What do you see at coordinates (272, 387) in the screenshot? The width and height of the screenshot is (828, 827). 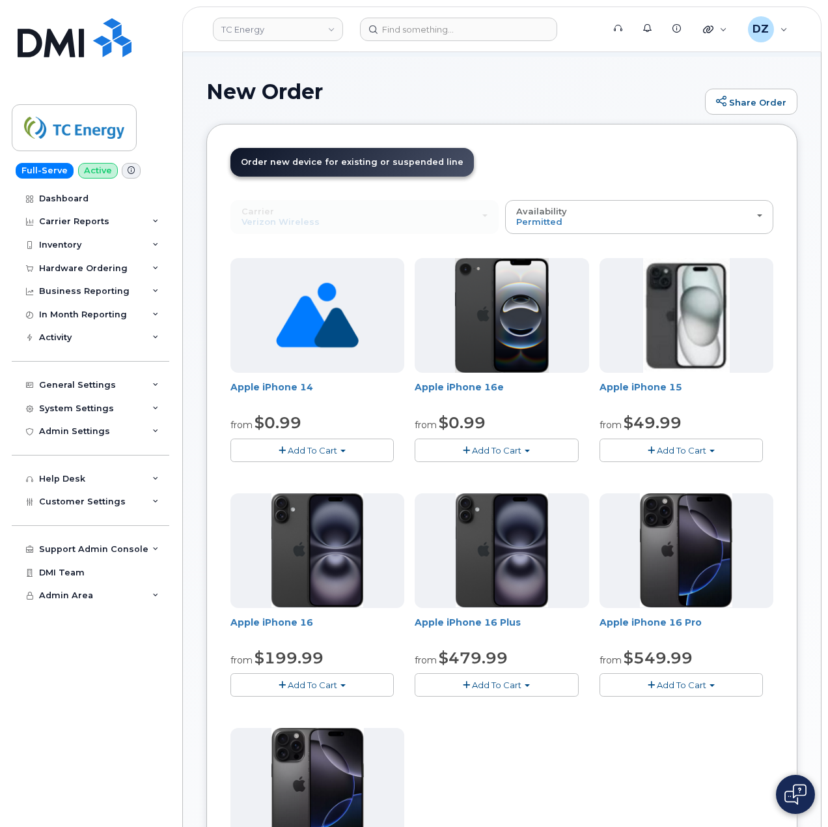 I see `a: Apple iPhone 14` at bounding box center [272, 387].